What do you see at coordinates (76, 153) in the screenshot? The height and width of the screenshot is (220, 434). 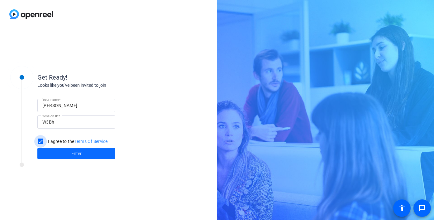 I see `span: Enter` at bounding box center [76, 153].